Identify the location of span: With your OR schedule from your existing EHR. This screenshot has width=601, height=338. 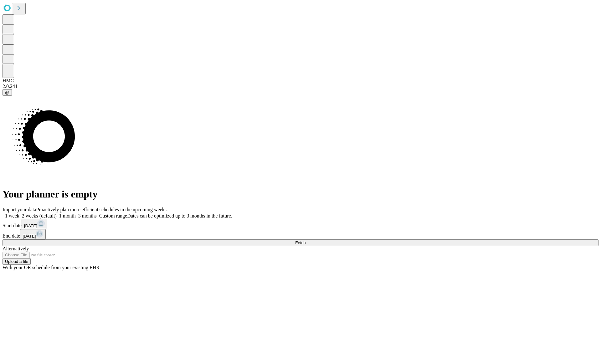
(51, 268).